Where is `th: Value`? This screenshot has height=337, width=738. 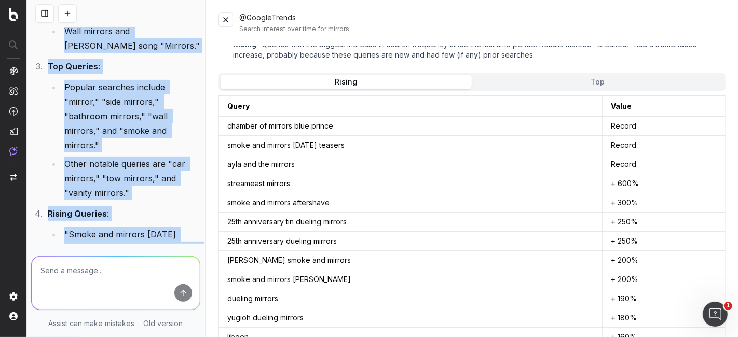 th: Value is located at coordinates (663, 106).